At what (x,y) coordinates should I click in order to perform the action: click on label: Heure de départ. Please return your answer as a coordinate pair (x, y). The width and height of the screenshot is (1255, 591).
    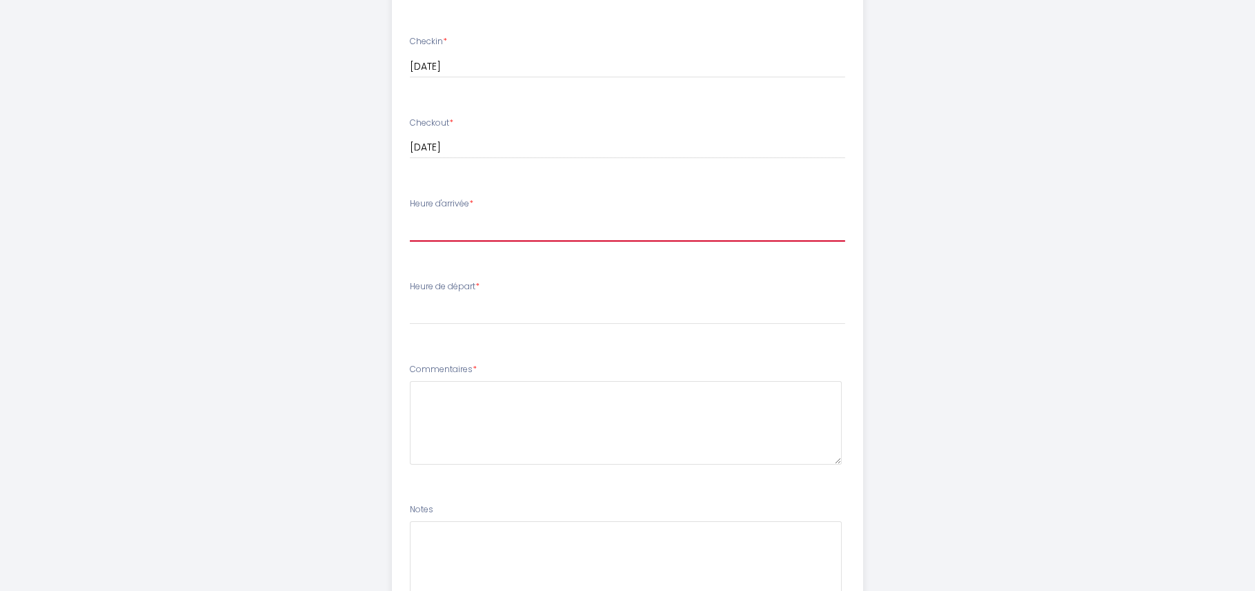
    Looking at the image, I should click on (444, 286).